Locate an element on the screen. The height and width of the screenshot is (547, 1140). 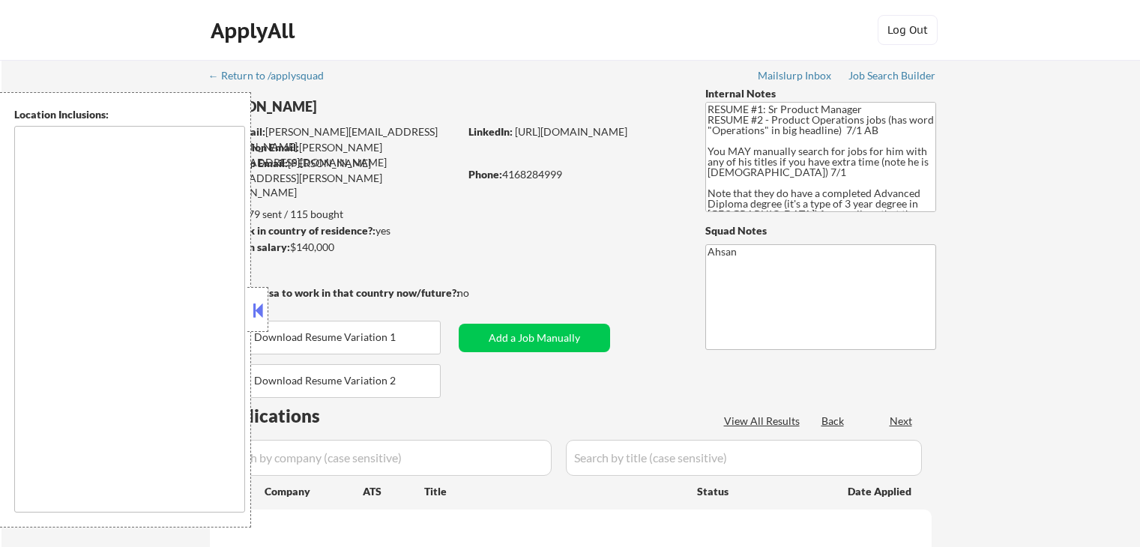
div: ATS is located at coordinates (393, 492).